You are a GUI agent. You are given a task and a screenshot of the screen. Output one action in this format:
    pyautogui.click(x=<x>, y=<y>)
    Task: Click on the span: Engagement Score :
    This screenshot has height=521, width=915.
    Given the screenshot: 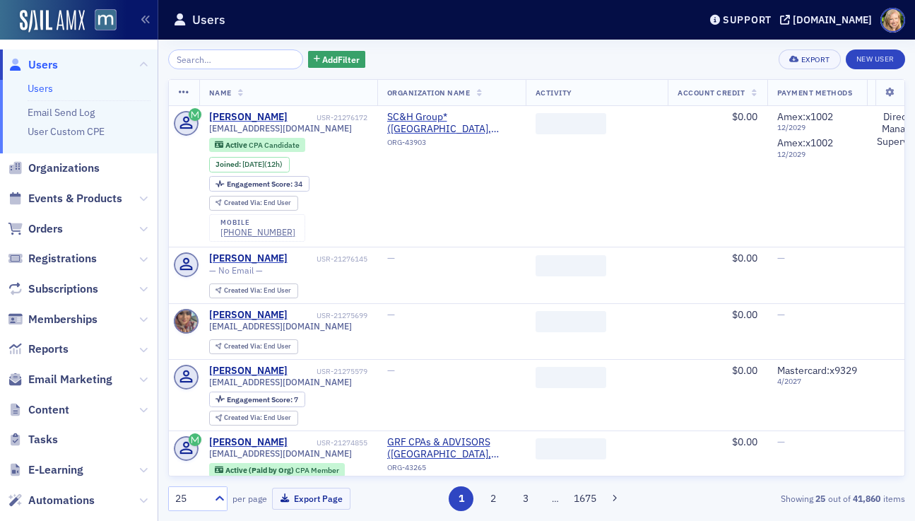 What is the action you would take?
    pyautogui.click(x=260, y=399)
    